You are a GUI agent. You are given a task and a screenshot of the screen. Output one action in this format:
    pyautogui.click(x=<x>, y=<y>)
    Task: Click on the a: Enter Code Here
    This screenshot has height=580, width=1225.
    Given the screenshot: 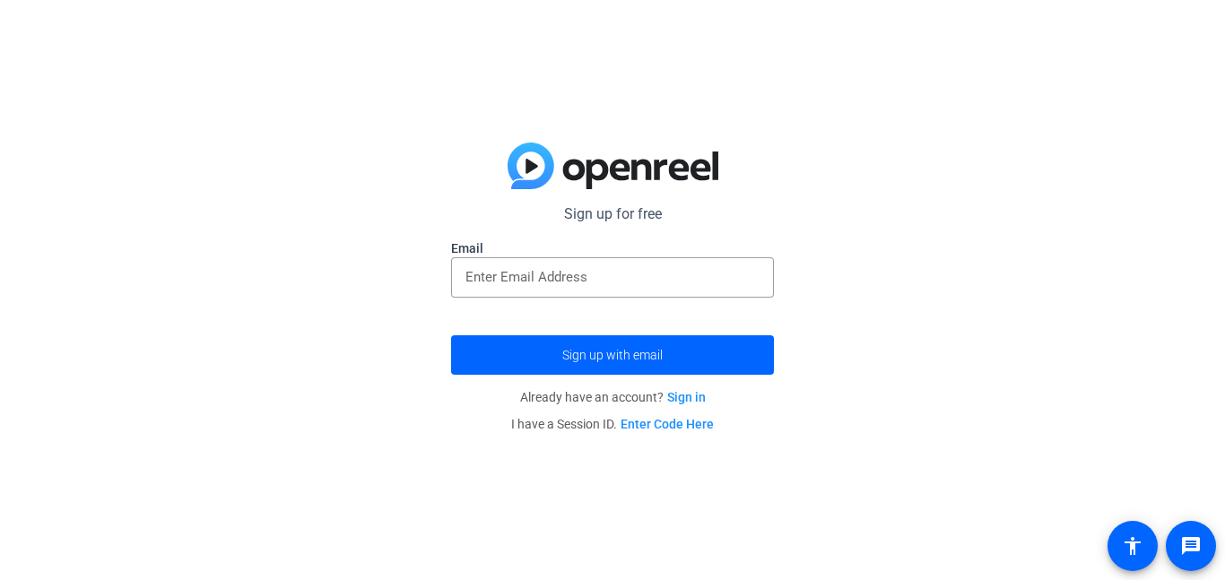 What is the action you would take?
    pyautogui.click(x=667, y=424)
    